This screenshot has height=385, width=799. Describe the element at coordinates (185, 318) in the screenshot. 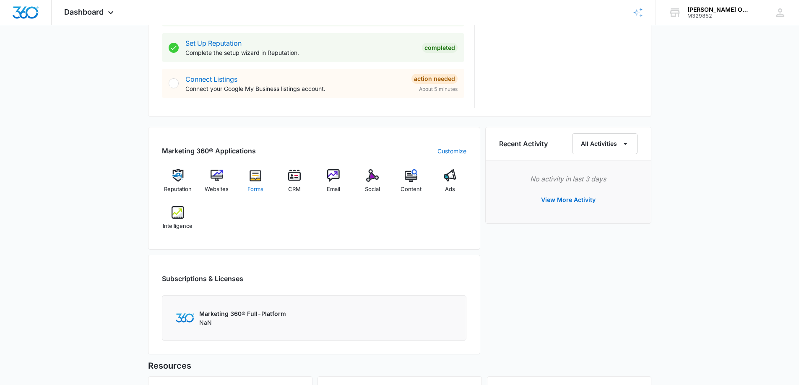

I see `img: Marketing 360 Logo` at that location.